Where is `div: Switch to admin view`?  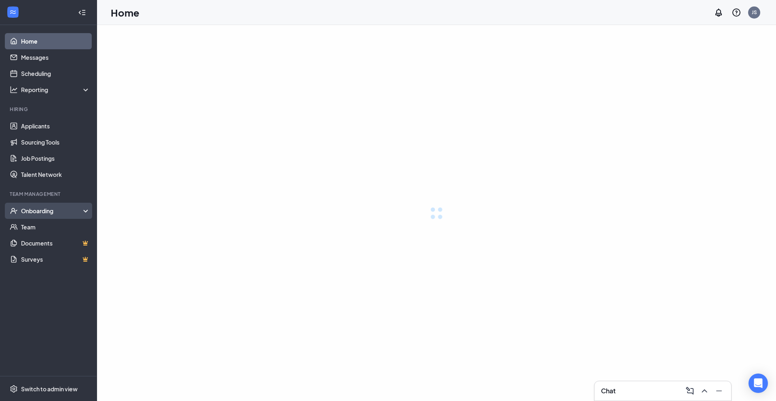
div: Switch to admin view is located at coordinates (49, 389).